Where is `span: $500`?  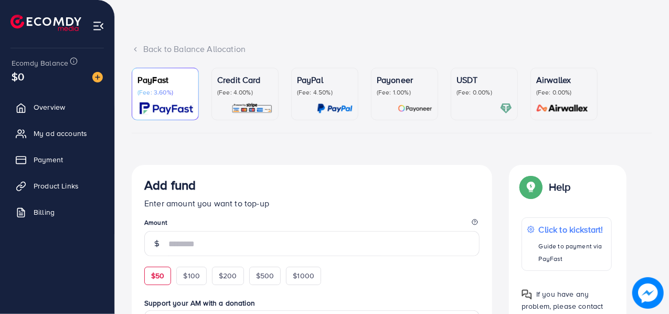 span: $500 is located at coordinates (265, 275).